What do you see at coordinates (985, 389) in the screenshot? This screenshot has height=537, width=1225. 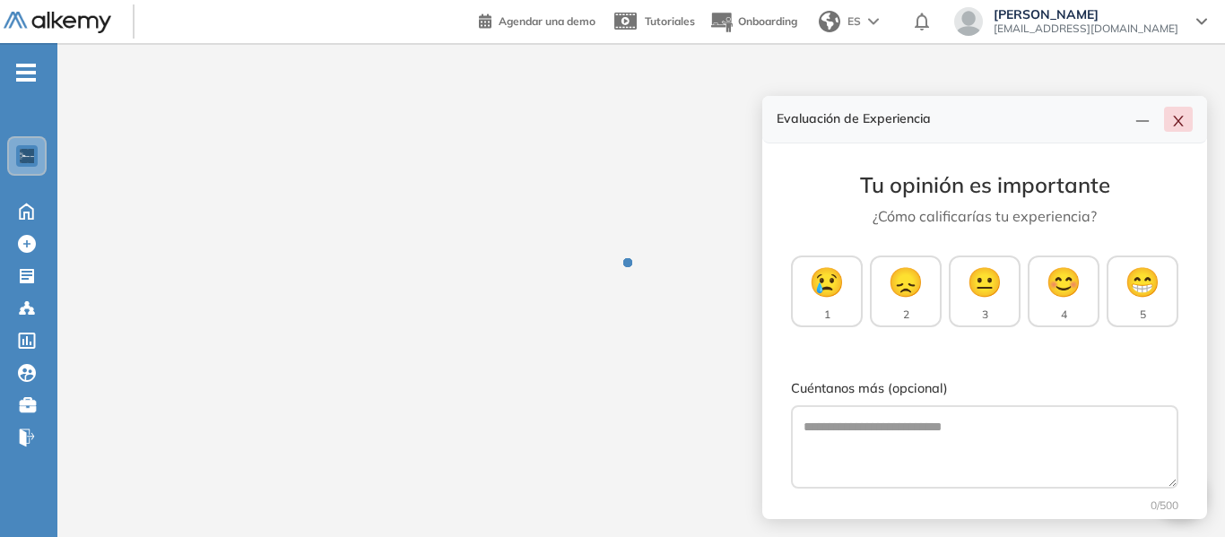 I see `label: Cuéntanos más (opcional)` at bounding box center [985, 389].